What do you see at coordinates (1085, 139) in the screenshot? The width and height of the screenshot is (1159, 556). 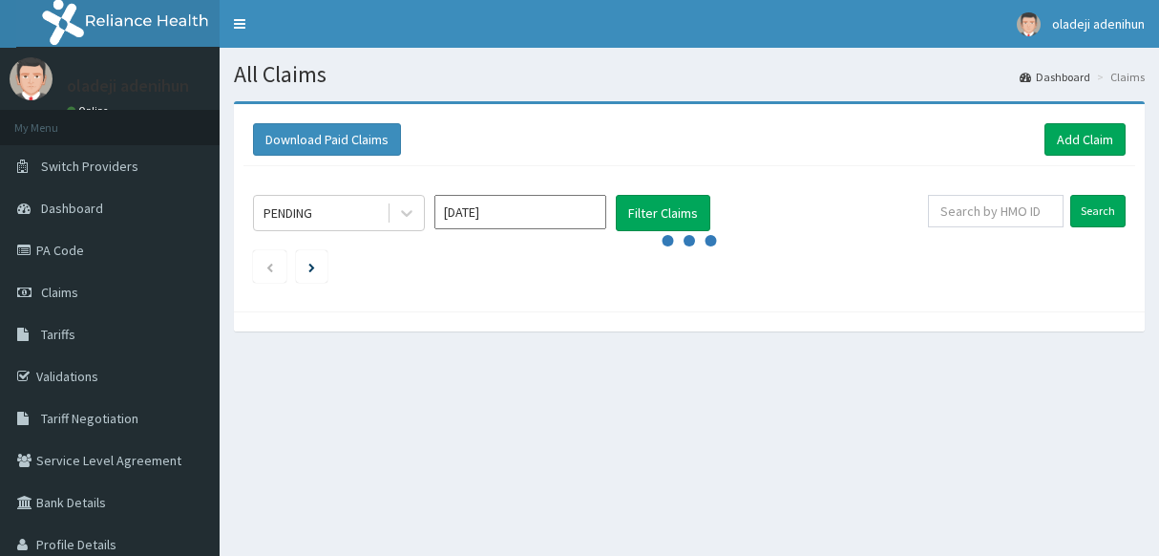 I see `a: Add Claim` at bounding box center [1085, 139].